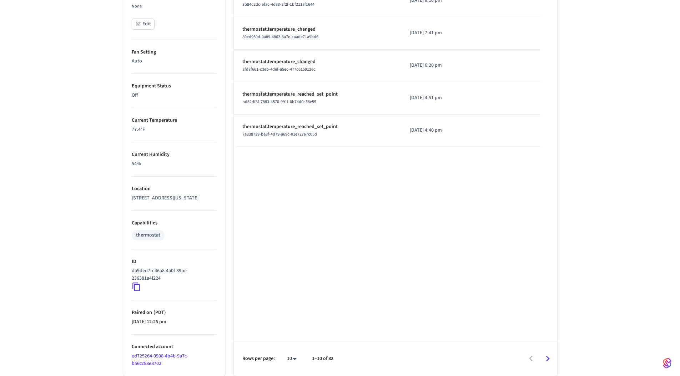 The image size is (680, 376). What do you see at coordinates (280, 37) in the screenshot?
I see `span: 80ed960d-0a09-4862-8a7e-caade71a9bd6` at bounding box center [280, 37].